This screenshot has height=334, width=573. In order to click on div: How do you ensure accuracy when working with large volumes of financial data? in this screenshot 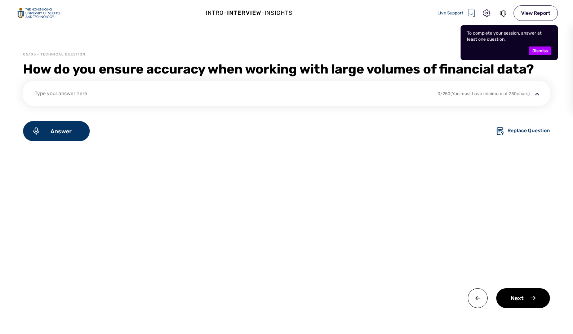, I will do `click(287, 69)`.